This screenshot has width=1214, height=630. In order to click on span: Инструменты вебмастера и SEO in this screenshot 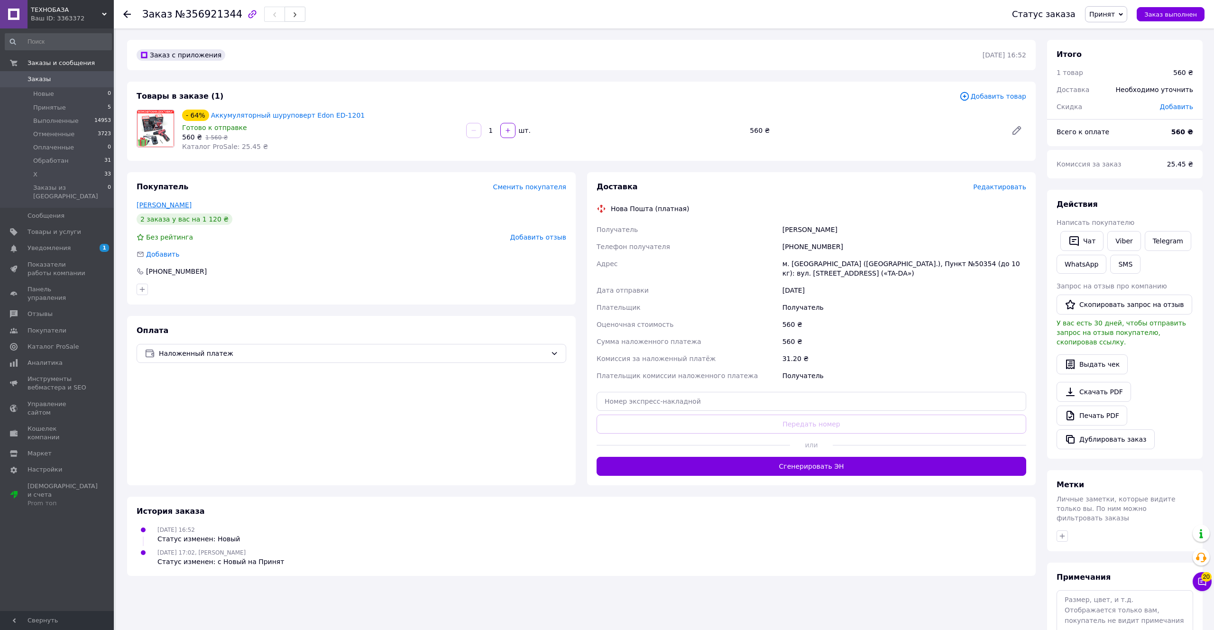, I will do `click(57, 383)`.